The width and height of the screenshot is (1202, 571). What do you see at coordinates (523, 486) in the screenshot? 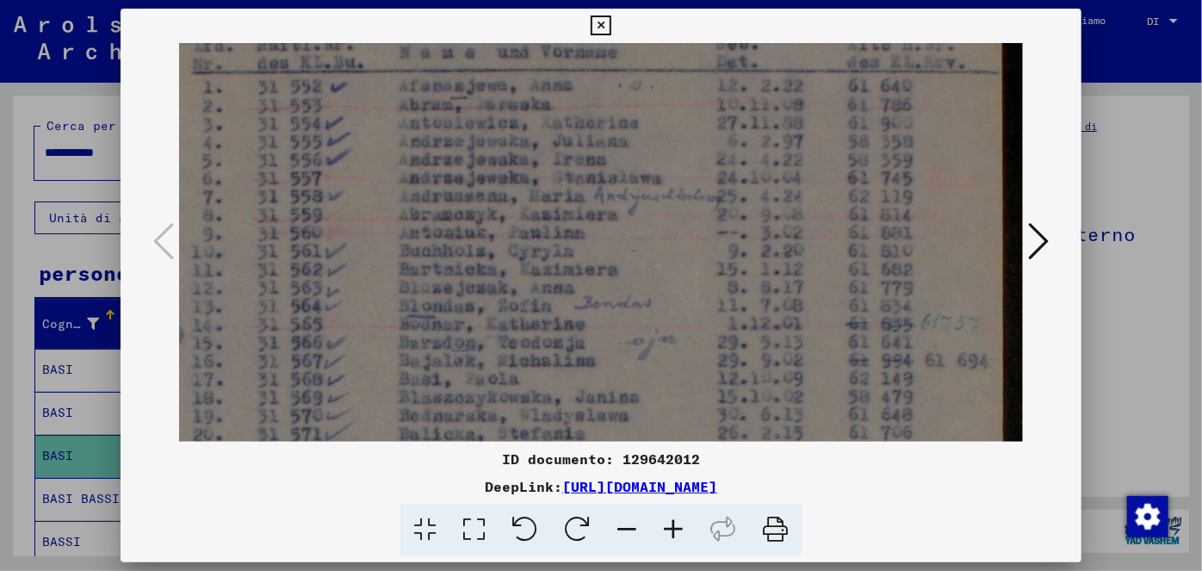
I see `font: DeepLink:` at bounding box center [523, 486].